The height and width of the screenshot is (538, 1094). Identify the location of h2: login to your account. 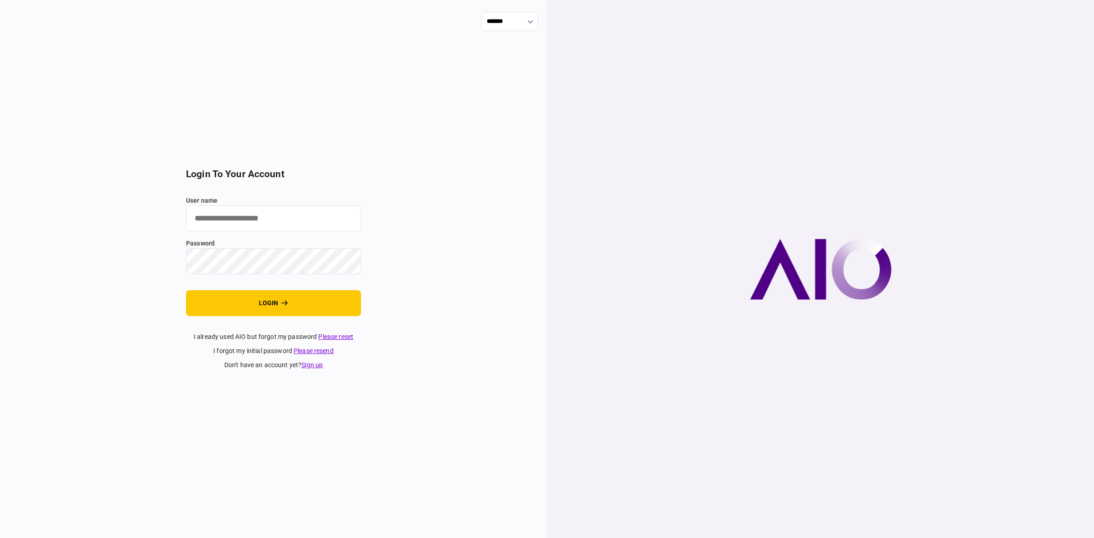
(273, 174).